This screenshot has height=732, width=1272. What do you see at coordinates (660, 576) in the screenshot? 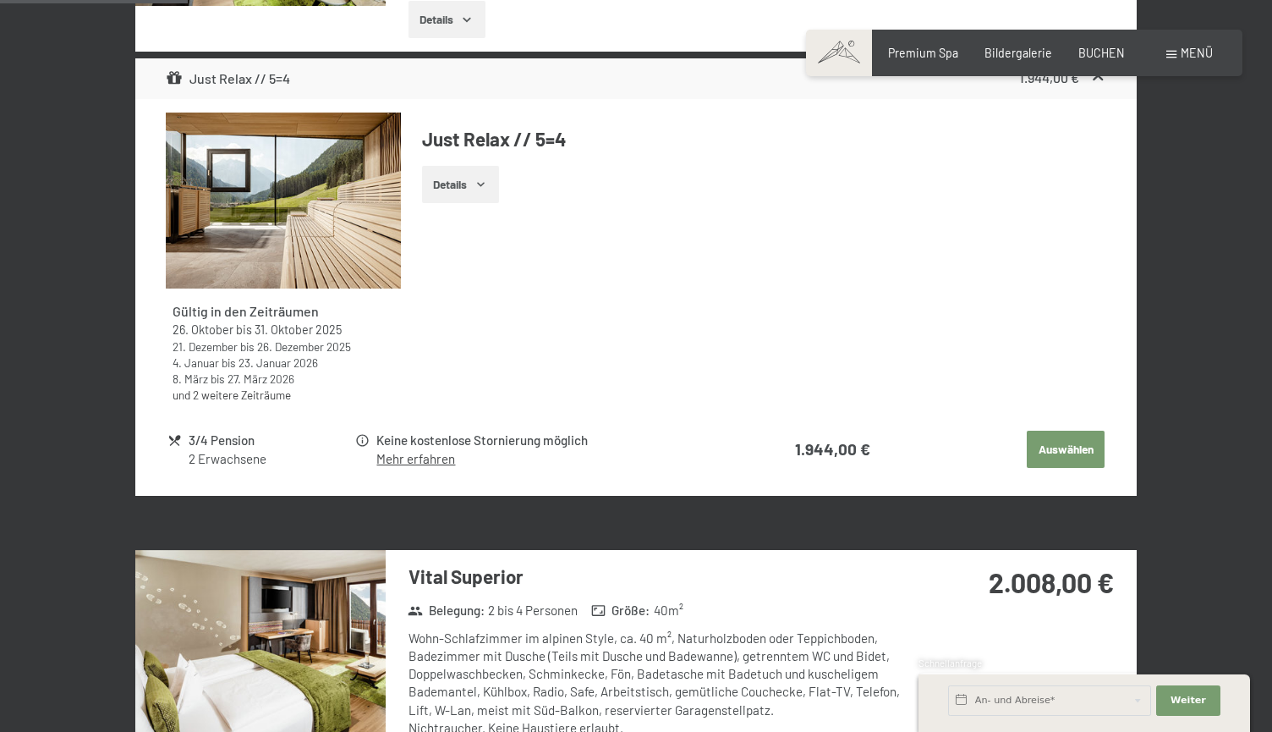
I see `h3: Vital Superior` at bounding box center [660, 576].